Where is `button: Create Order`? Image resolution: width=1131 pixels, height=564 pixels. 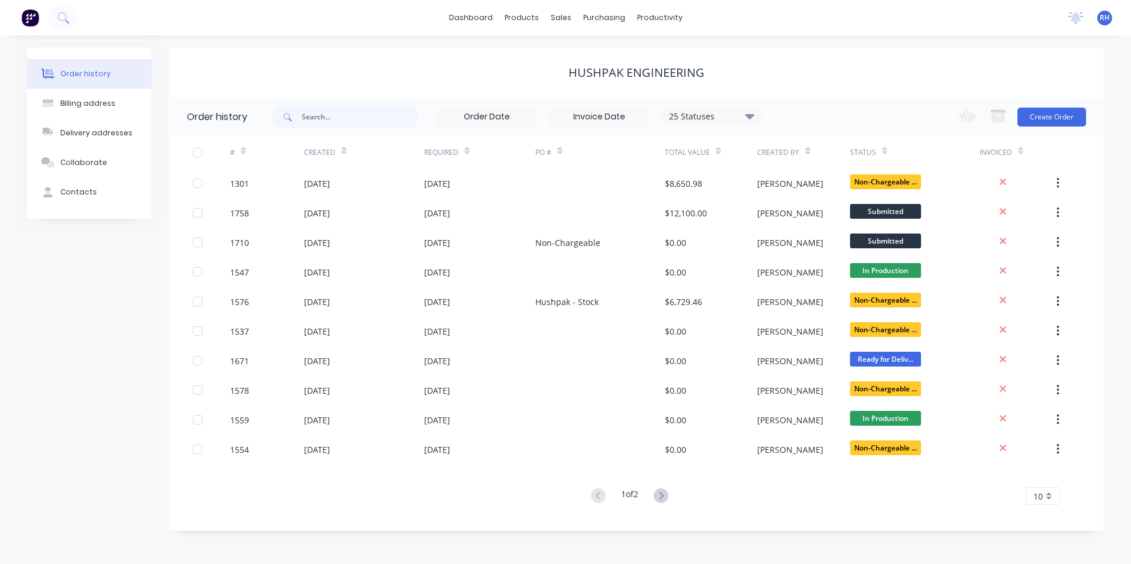
button: Create Order is located at coordinates (1052, 117).